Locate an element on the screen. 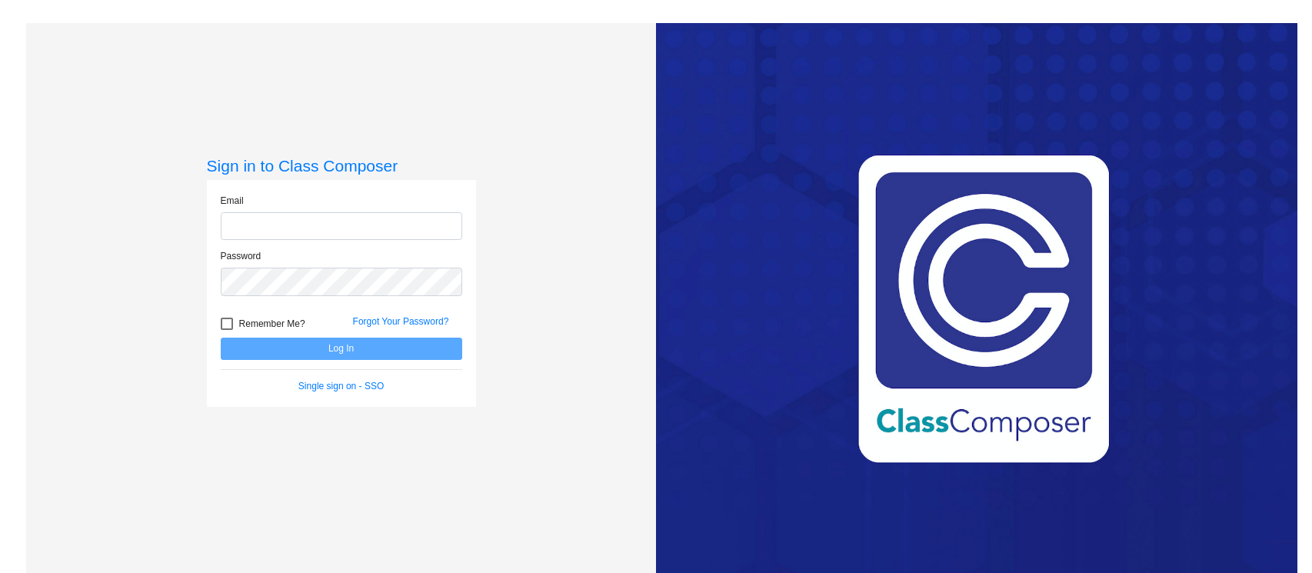 This screenshot has width=1312, height=573. label: Email is located at coordinates (232, 201).